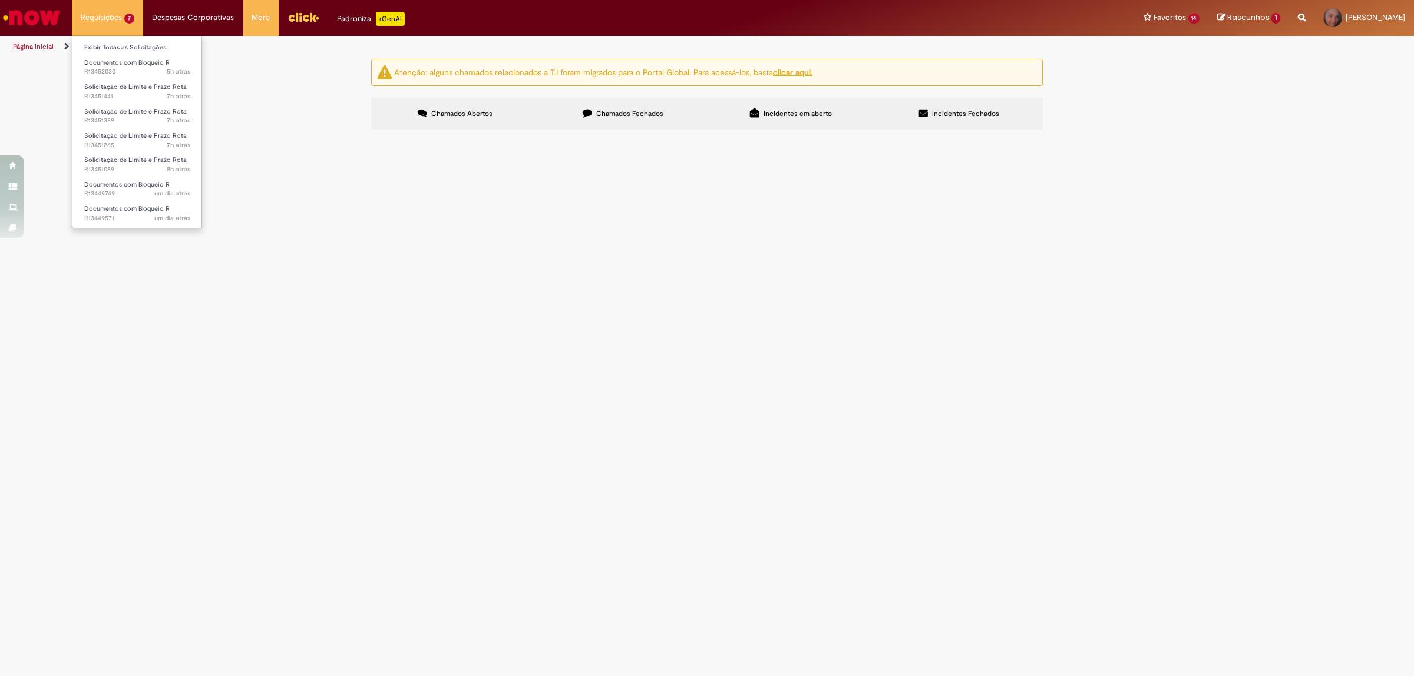 The width and height of the screenshot is (1414, 676). Describe the element at coordinates (792, 72) in the screenshot. I see `a: clicar aqui.` at that location.